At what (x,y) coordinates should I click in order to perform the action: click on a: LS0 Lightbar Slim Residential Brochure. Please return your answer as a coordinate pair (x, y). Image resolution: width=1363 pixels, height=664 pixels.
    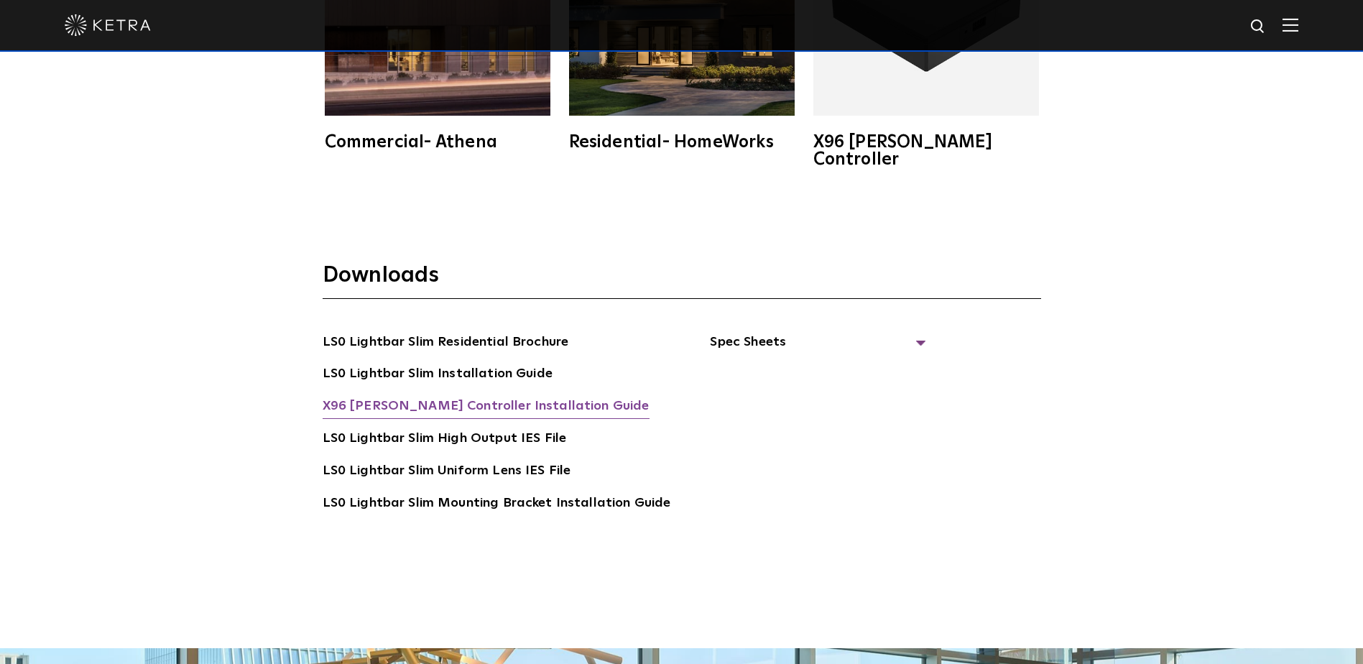
    Looking at the image, I should click on (445, 343).